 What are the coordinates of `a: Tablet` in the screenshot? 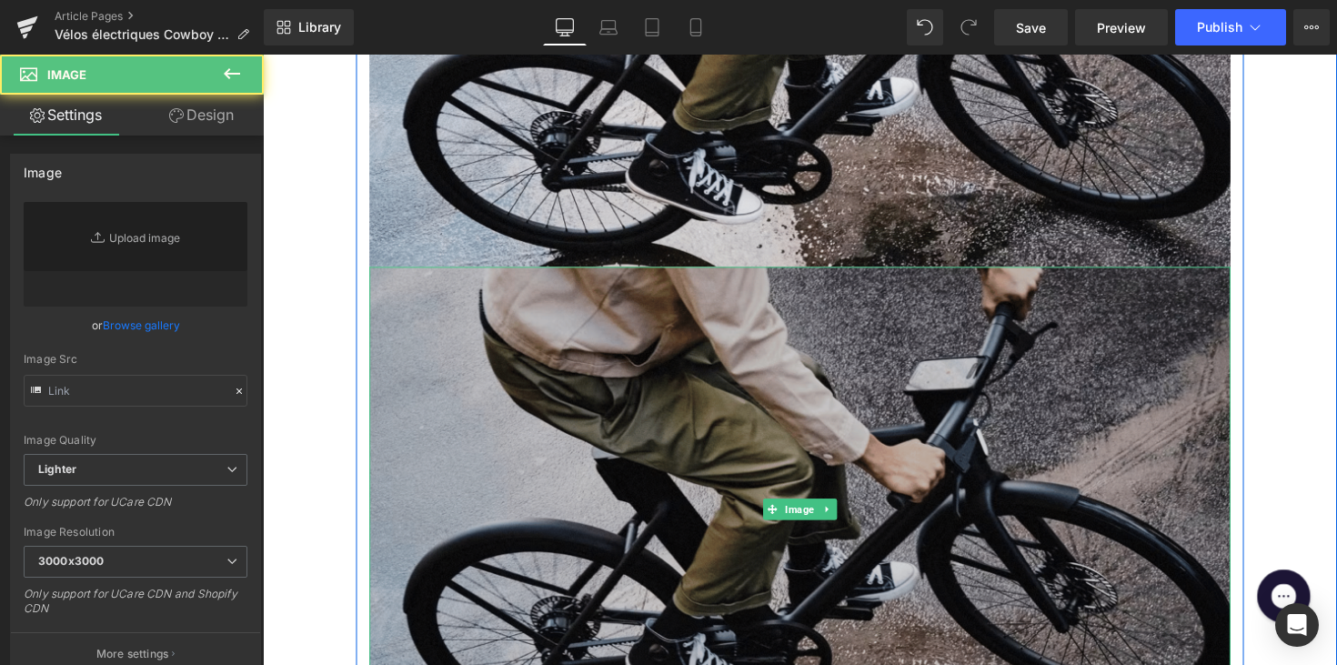 It's located at (652, 27).